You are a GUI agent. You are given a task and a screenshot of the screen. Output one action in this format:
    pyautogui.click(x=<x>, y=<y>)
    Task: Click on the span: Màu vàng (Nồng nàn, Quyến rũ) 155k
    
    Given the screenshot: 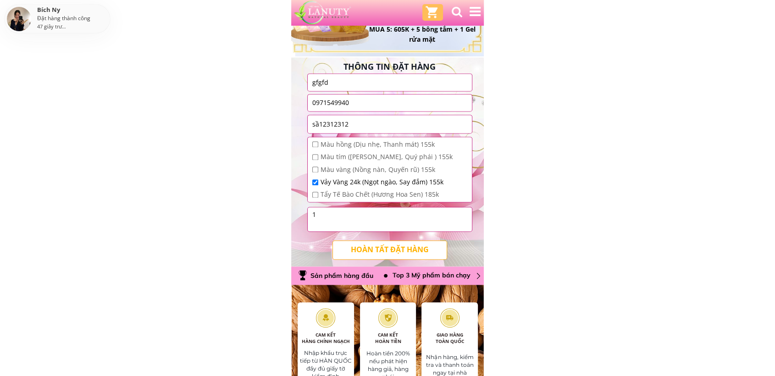 What is the action you would take?
    pyautogui.click(x=386, y=170)
    